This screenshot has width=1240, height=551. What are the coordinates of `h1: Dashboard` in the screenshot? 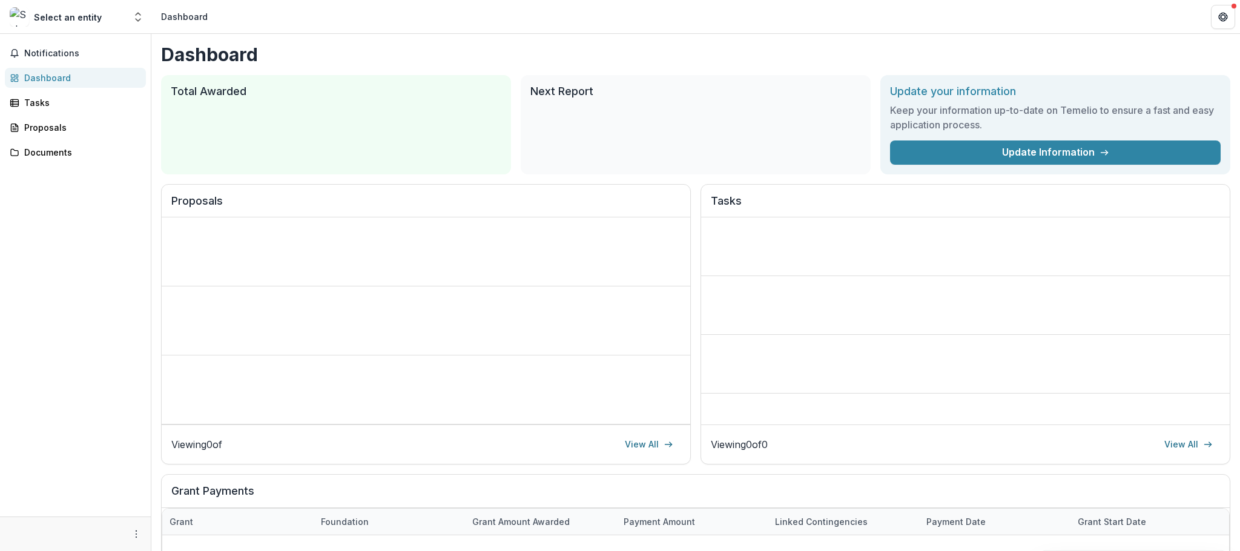 It's located at (696, 54).